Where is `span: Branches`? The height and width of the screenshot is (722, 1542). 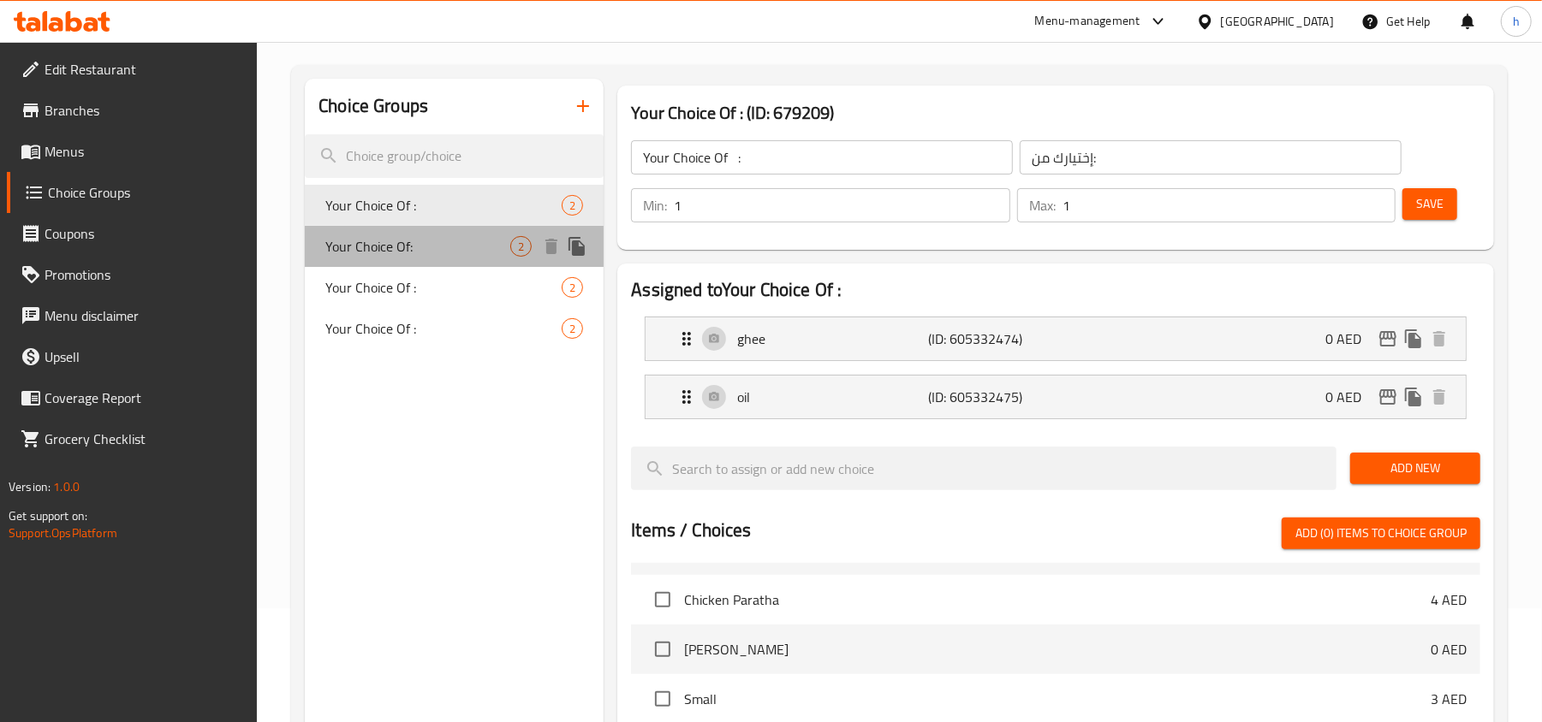 span: Branches is located at coordinates (144, 110).